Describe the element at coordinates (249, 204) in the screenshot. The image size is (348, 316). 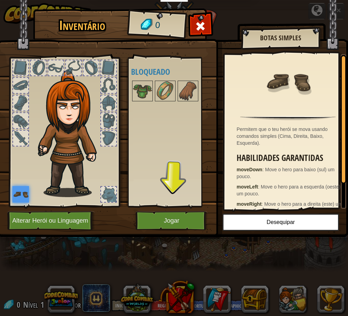
I see `strong: moveRight` at that location.